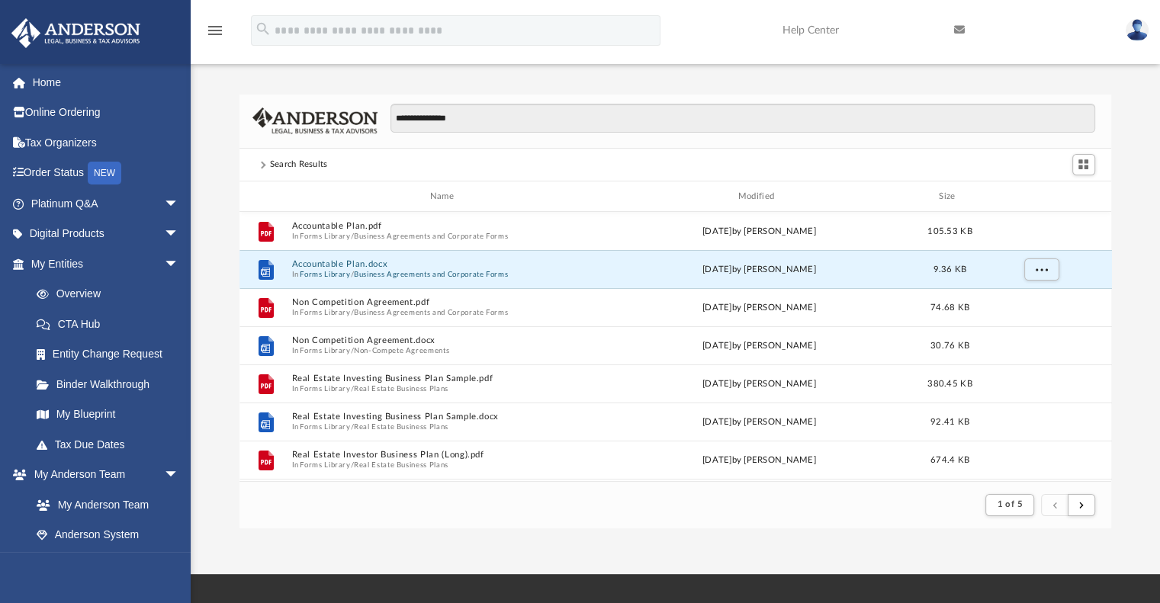  I want to click on input: Search files and folders, so click(742, 118).